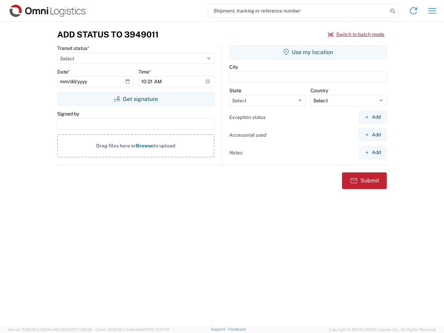 The image size is (444, 333). I want to click on label: City, so click(234, 67).